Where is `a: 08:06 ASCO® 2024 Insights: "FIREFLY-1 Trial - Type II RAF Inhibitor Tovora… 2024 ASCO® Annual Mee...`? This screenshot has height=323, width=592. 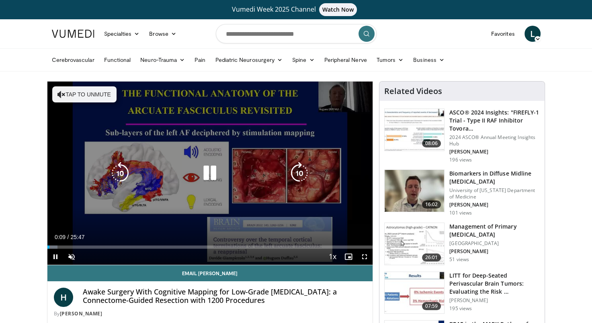
a: 08:06 ASCO® 2024 Insights: "FIREFLY-1 Trial - Type II RAF Inhibitor Tovora… 2024 ASCO® Annual Mee... is located at coordinates (462, 136).